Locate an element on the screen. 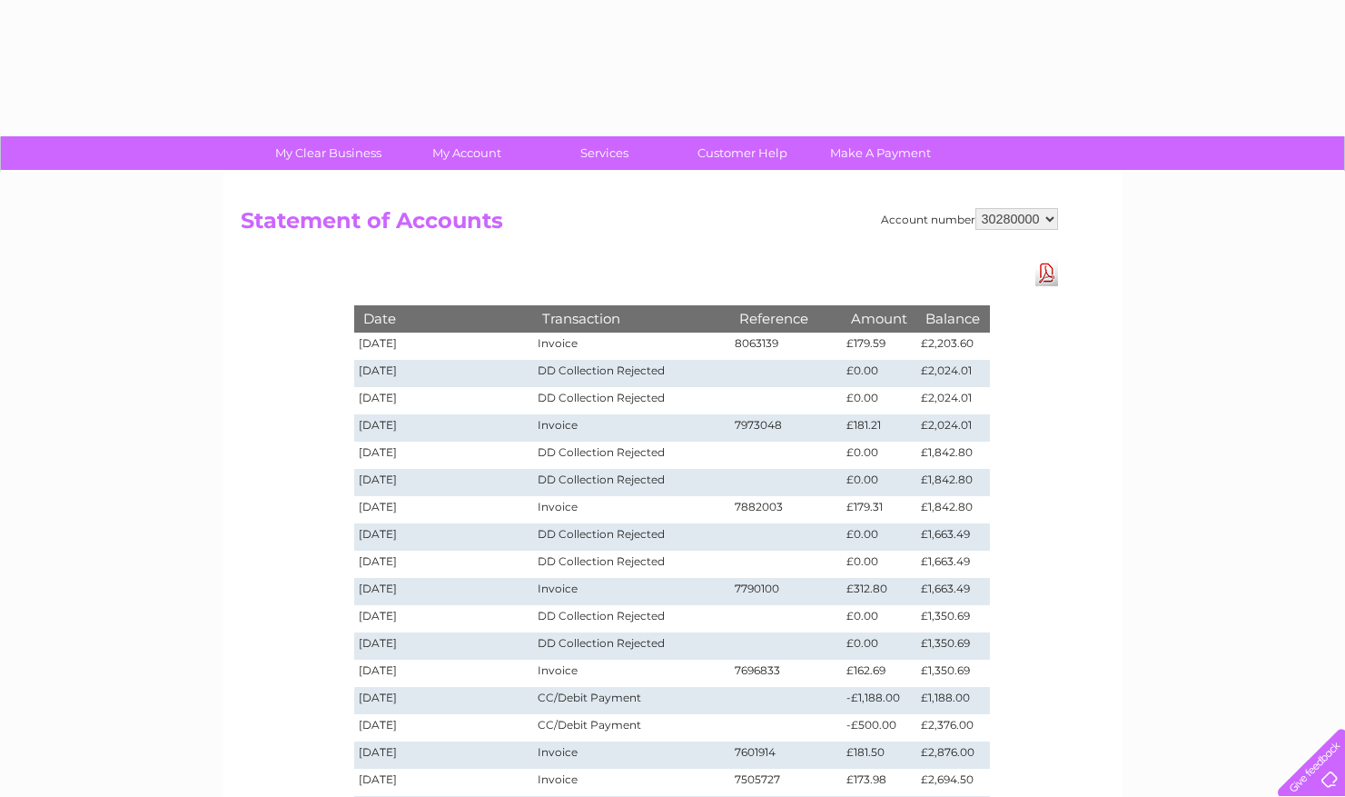  td: 7601914 is located at coordinates (787, 755).